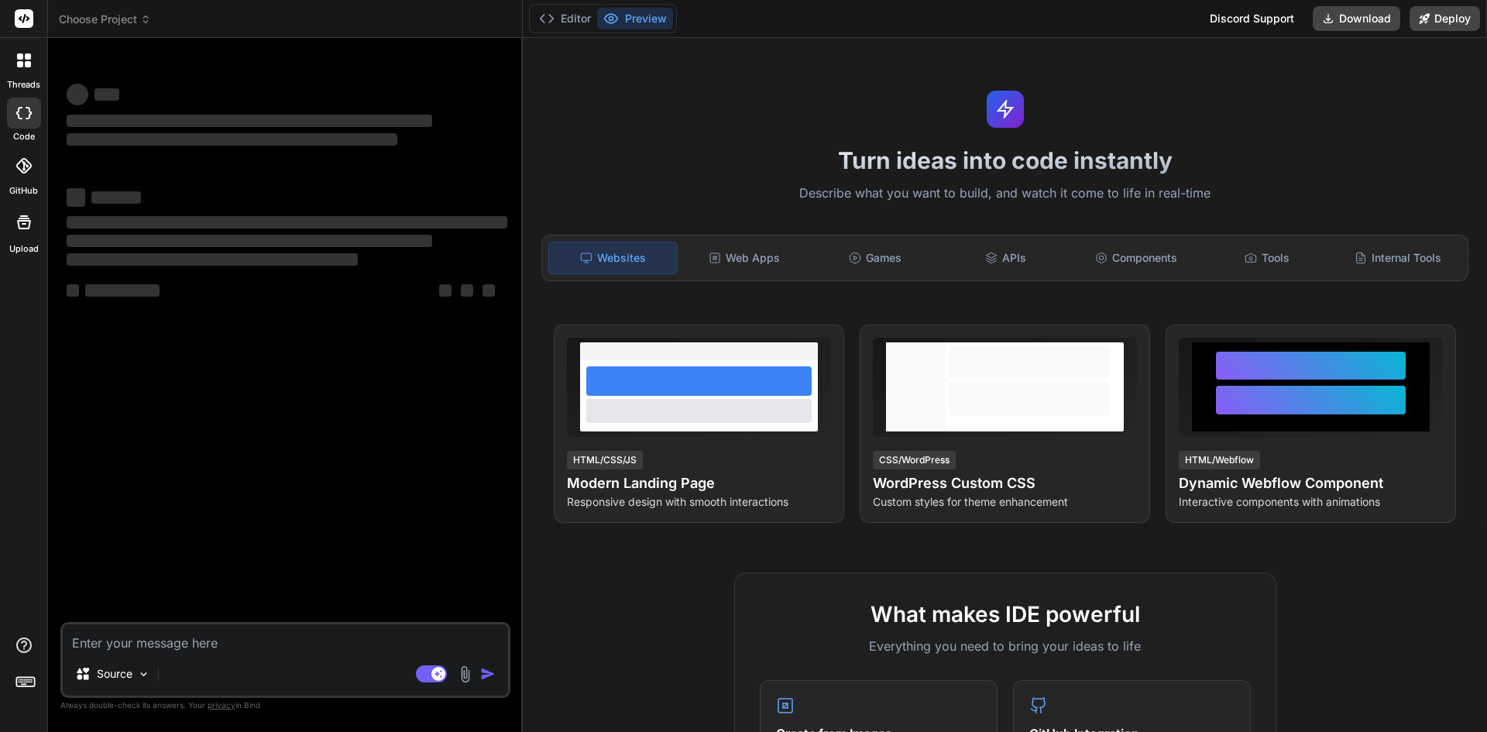 The width and height of the screenshot is (1487, 732). I want to click on img: icon, so click(488, 674).